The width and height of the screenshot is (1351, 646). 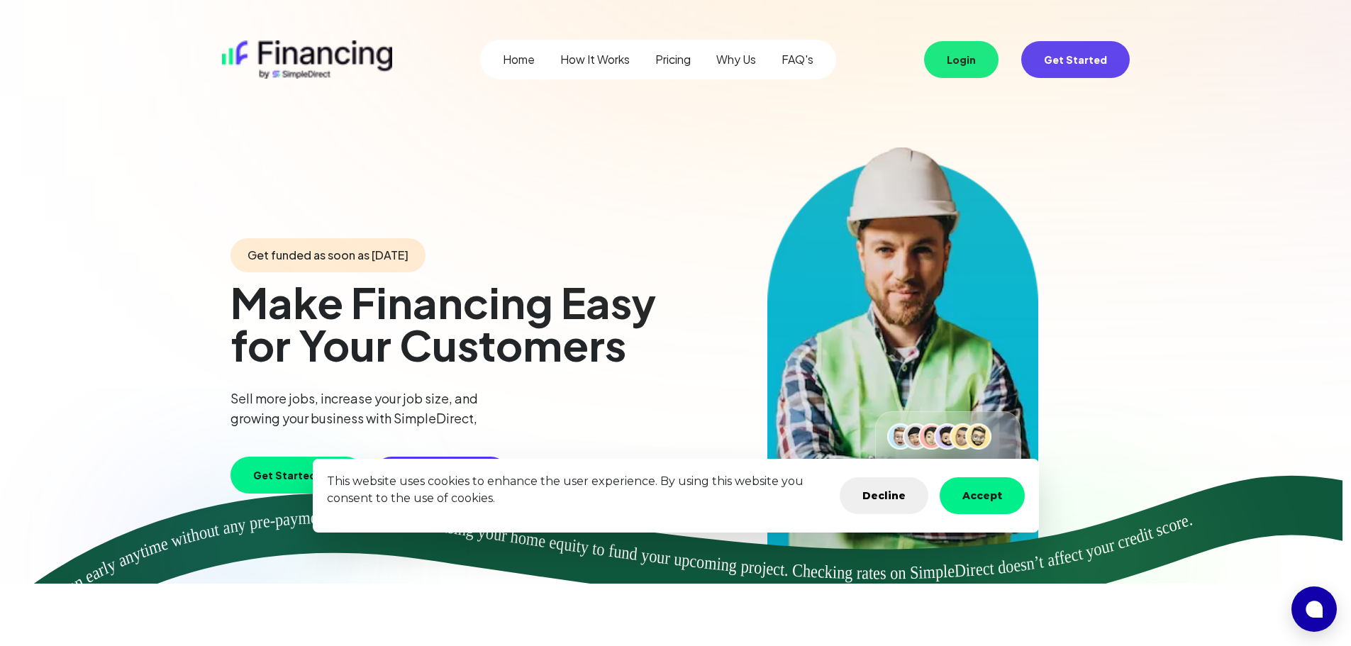 I want to click on button: Decline, so click(x=884, y=496).